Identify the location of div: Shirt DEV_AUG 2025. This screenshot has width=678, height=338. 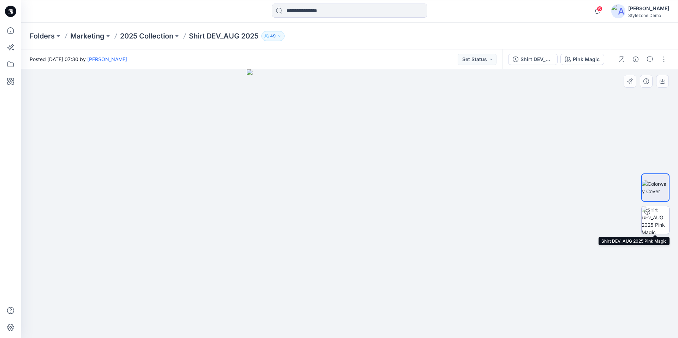
(537, 59).